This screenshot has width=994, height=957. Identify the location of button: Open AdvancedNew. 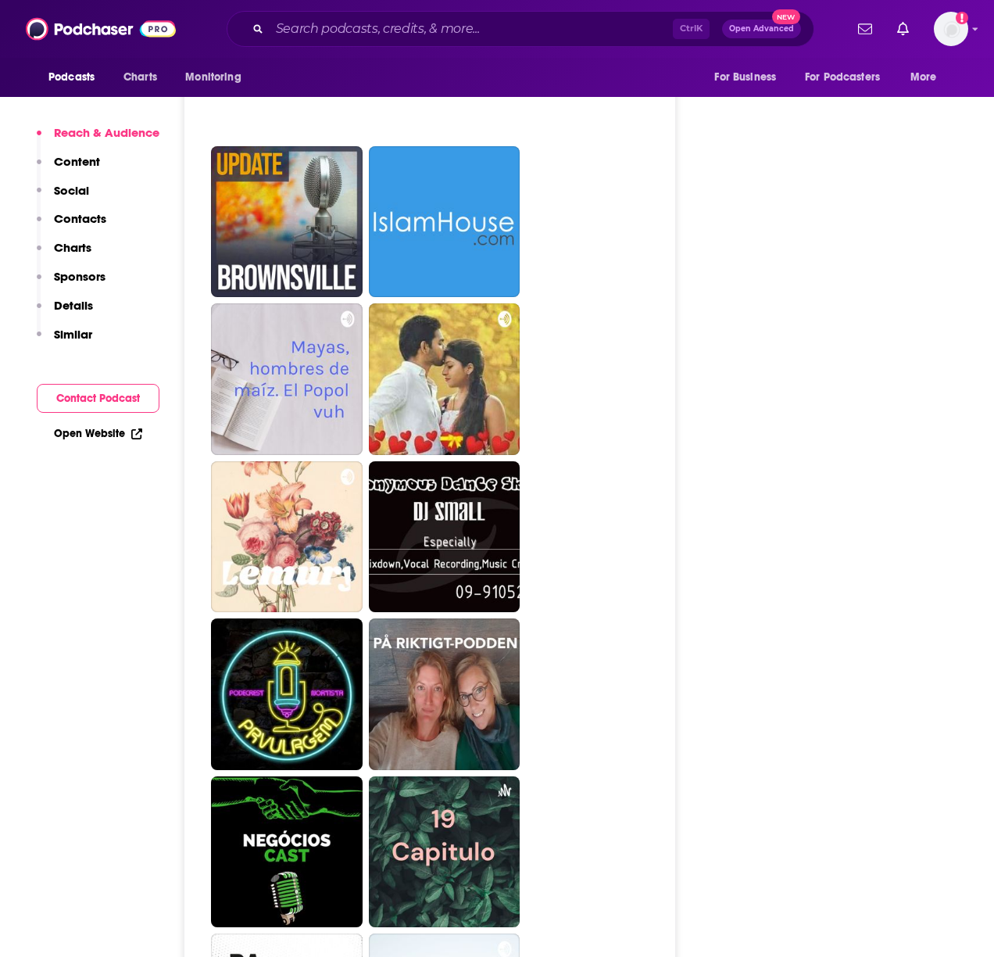
(761, 29).